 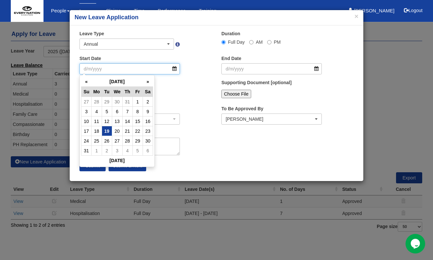 What do you see at coordinates (96, 131) in the screenshot?
I see `td: 18` at bounding box center [96, 131].